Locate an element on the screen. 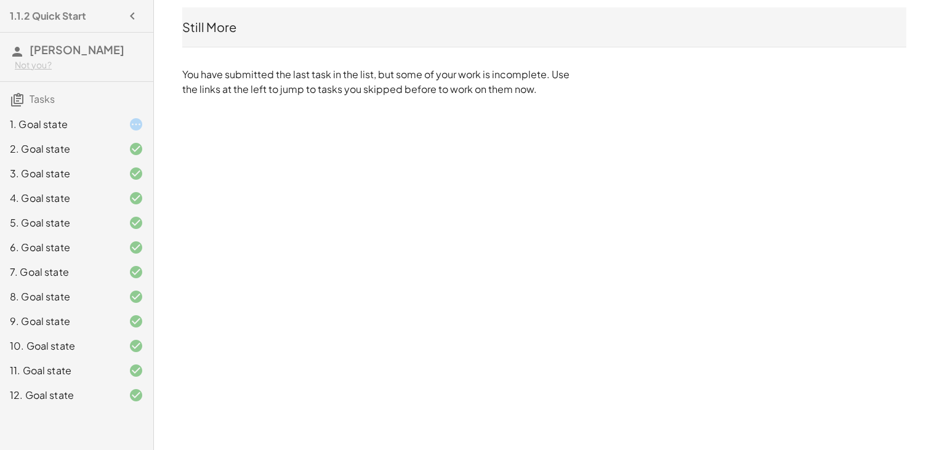 The image size is (934, 450). div: 6. Goal state is located at coordinates (59, 247).